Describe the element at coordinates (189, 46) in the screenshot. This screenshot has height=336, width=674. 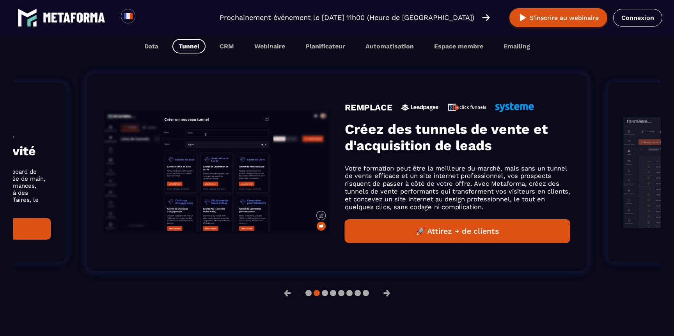
I see `button: Tunnel` at that location.